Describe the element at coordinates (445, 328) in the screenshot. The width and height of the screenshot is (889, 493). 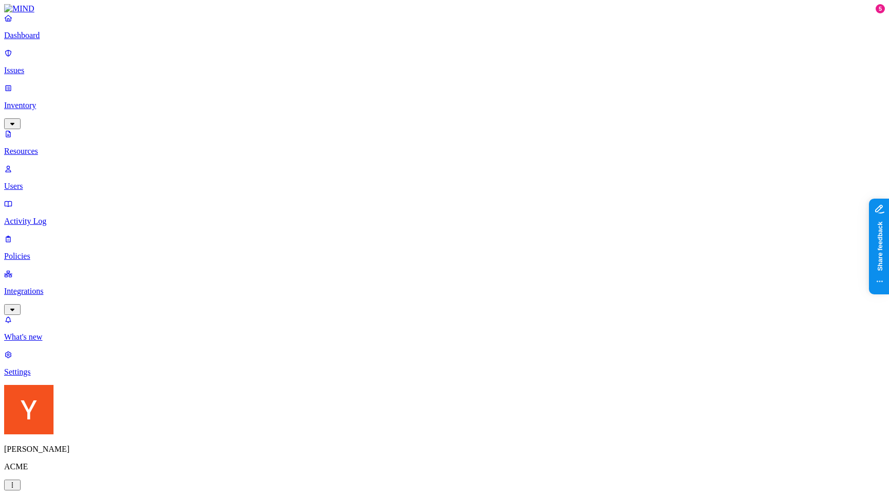
I see `a: What's new` at that location.